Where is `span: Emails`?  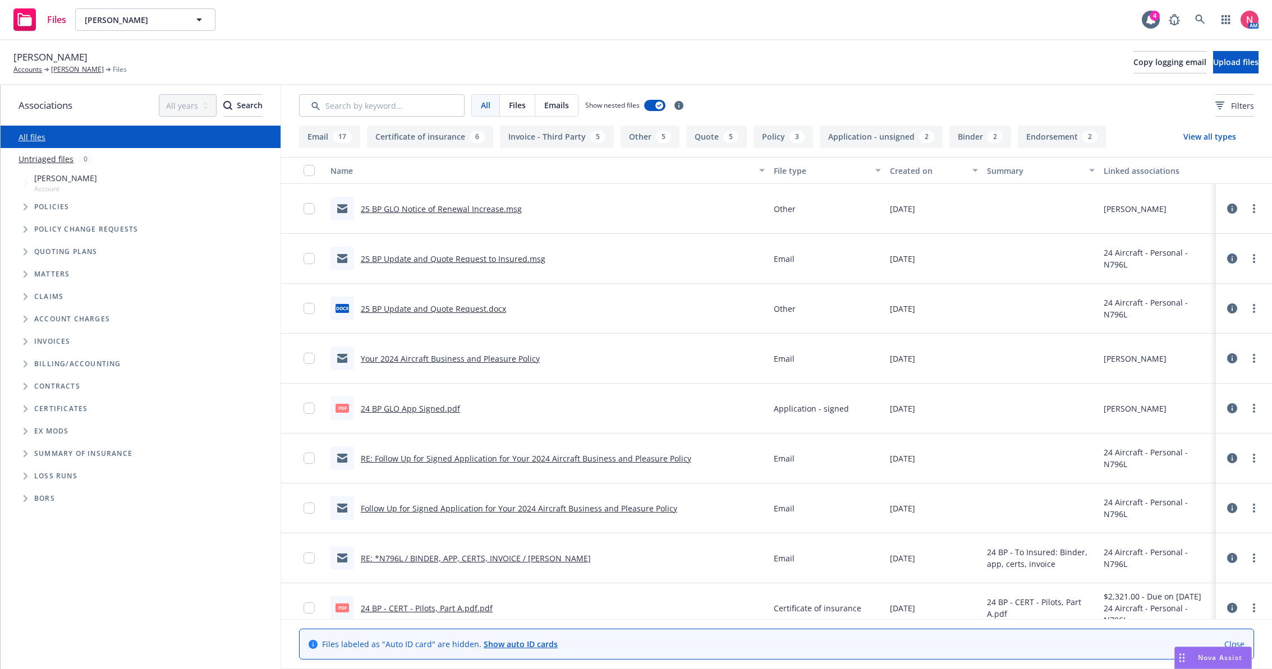
span: Emails is located at coordinates (557, 105).